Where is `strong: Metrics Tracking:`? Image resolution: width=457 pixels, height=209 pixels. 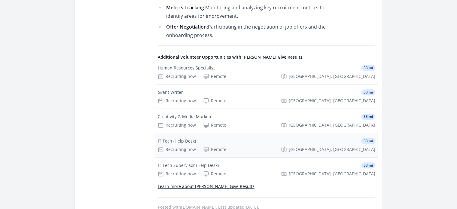
strong: Metrics Tracking: is located at coordinates (186, 8).